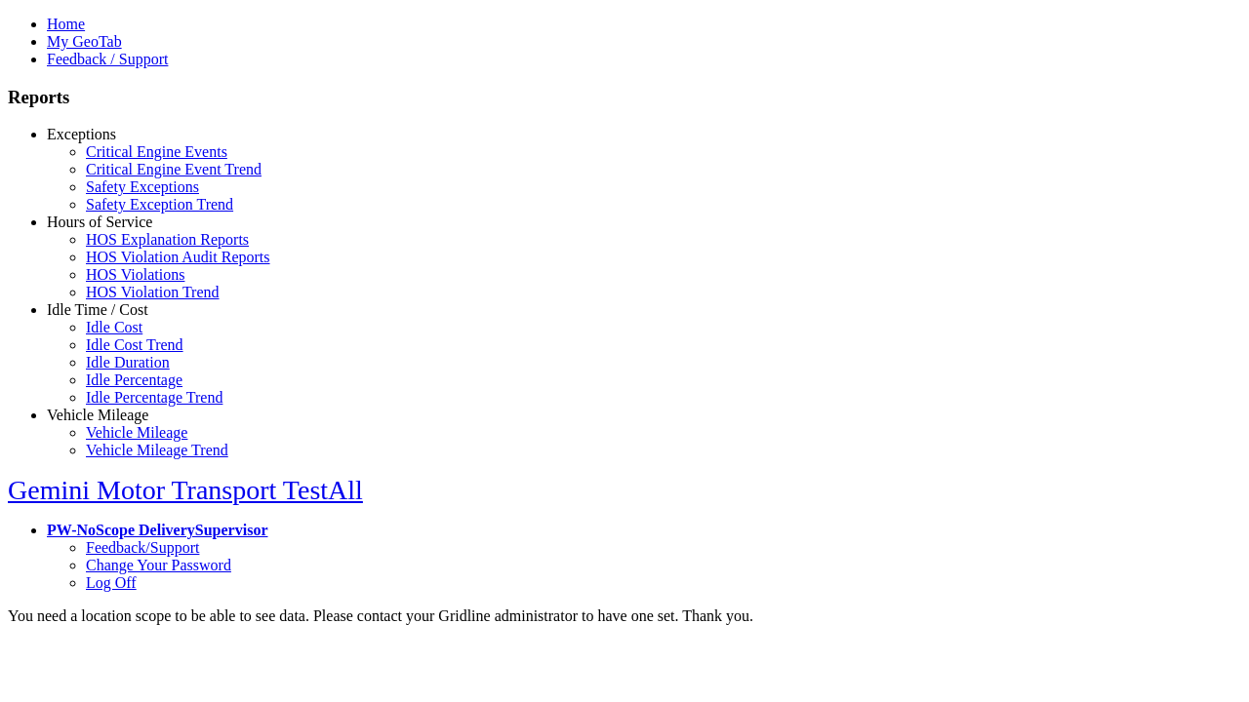 This screenshot has width=1249, height=702. What do you see at coordinates (135, 274) in the screenshot?
I see `a: HOS Violations` at bounding box center [135, 274].